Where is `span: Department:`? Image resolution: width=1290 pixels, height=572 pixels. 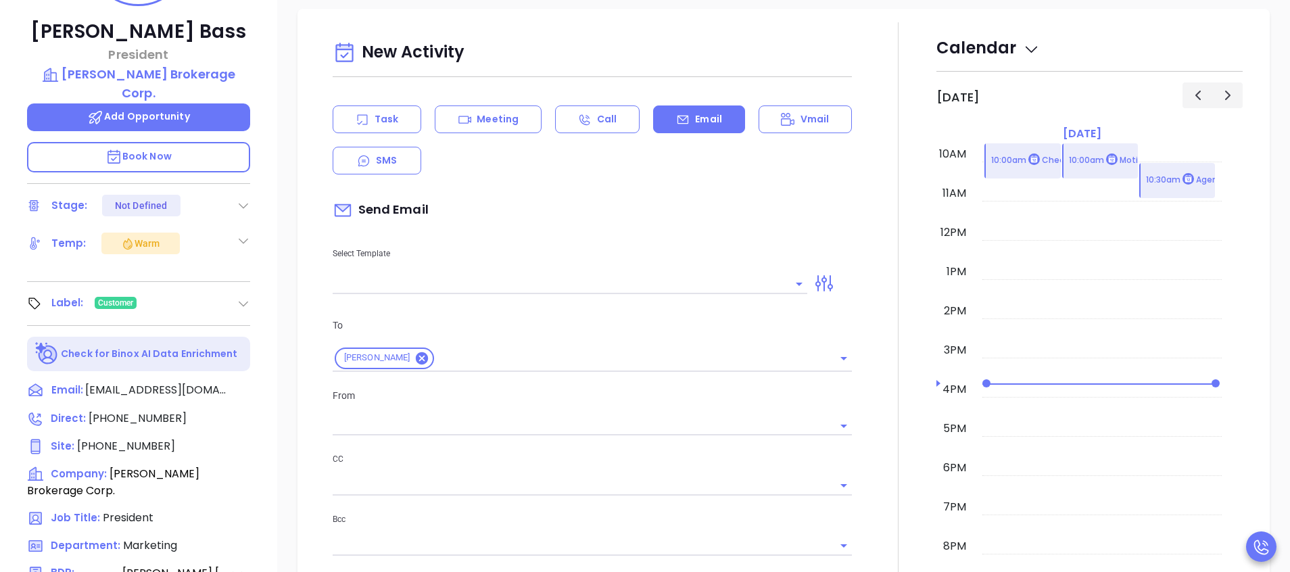
span: Department: is located at coordinates (85, 545).